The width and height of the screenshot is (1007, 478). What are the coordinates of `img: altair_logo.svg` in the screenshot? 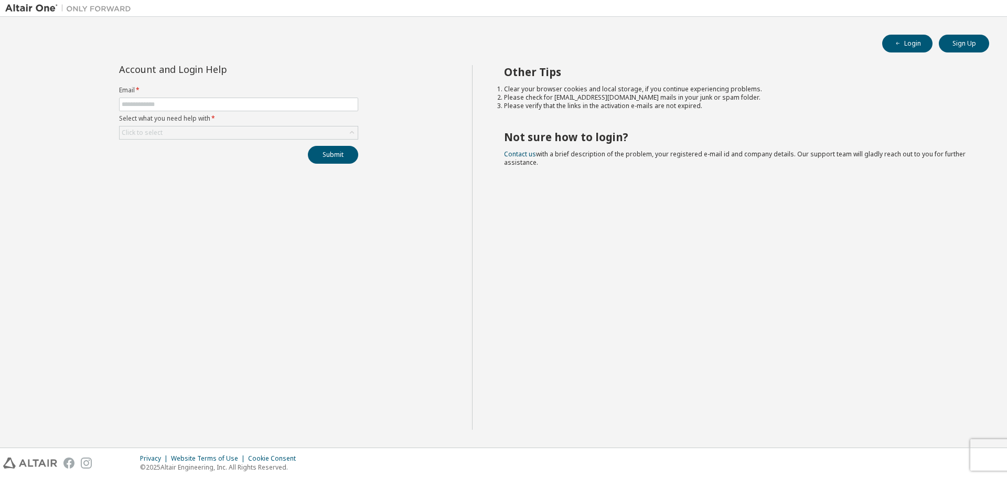 It's located at (30, 463).